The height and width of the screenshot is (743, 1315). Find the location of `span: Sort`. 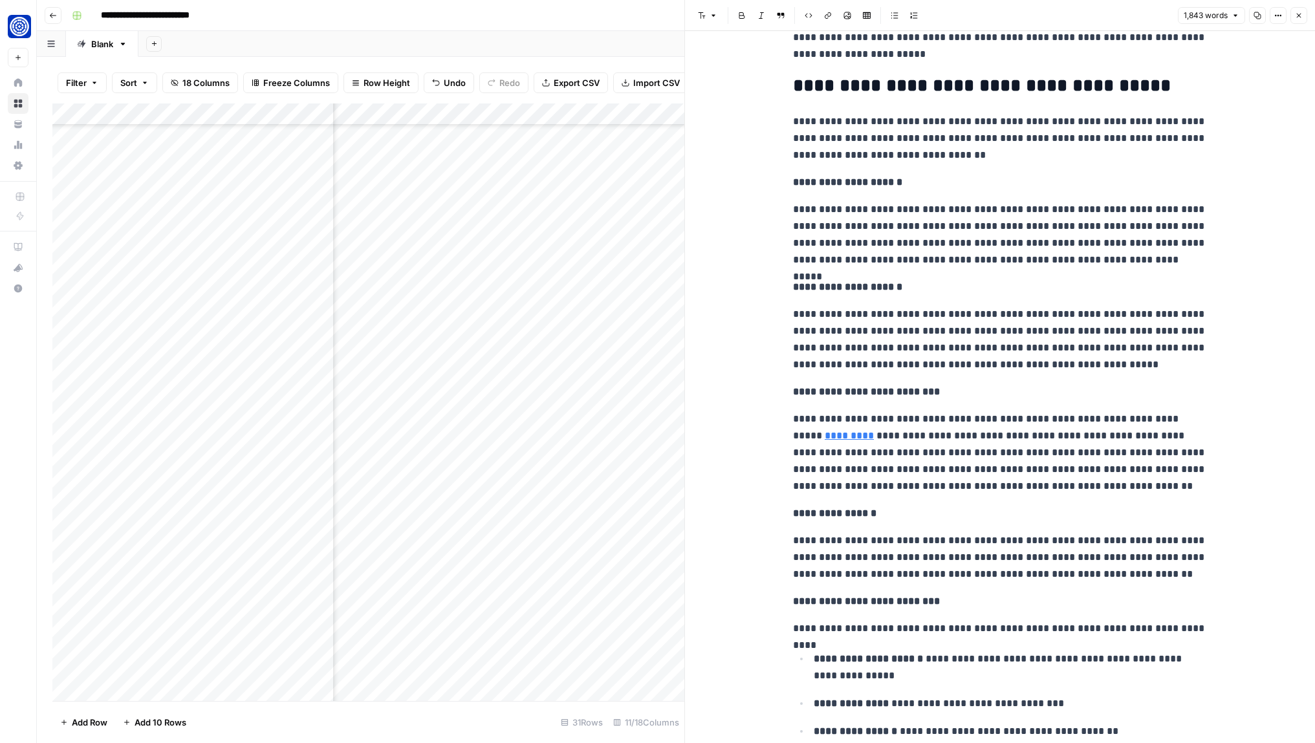

span: Sort is located at coordinates (129, 83).